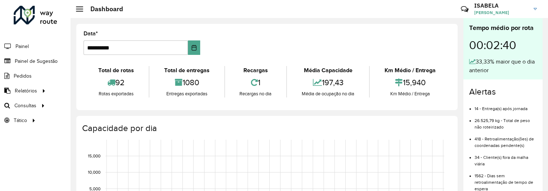  What do you see at coordinates (26, 90) in the screenshot?
I see `span: Relatórios` at bounding box center [26, 90].